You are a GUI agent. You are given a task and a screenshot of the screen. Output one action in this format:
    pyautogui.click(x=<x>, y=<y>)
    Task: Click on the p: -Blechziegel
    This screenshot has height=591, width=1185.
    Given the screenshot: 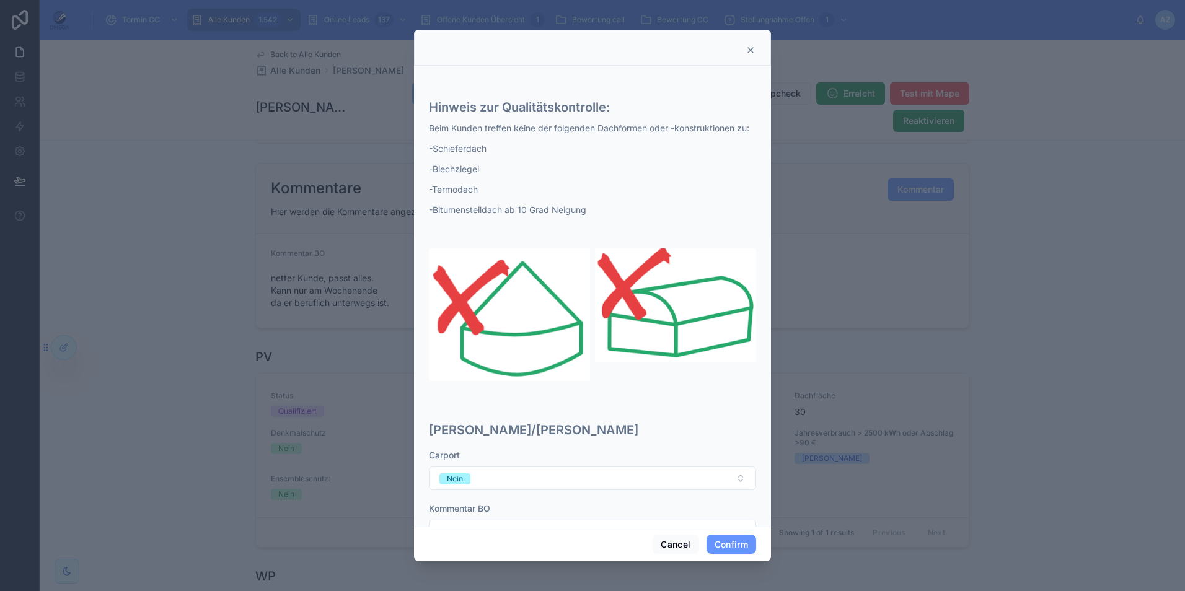 What is the action you would take?
    pyautogui.click(x=593, y=169)
    